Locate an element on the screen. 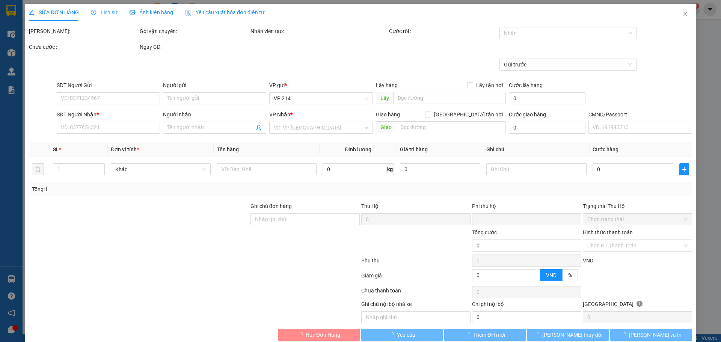 The width and height of the screenshot is (721, 342). div: Gói vận chuyển: is located at coordinates (194, 31).